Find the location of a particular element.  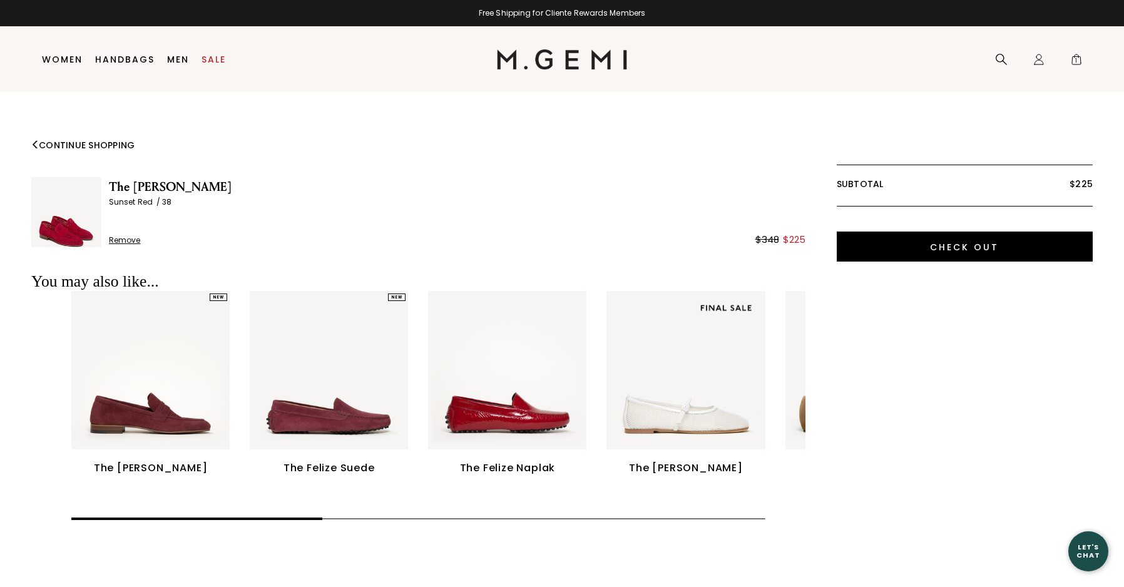

div: $225 is located at coordinates (794, 240).